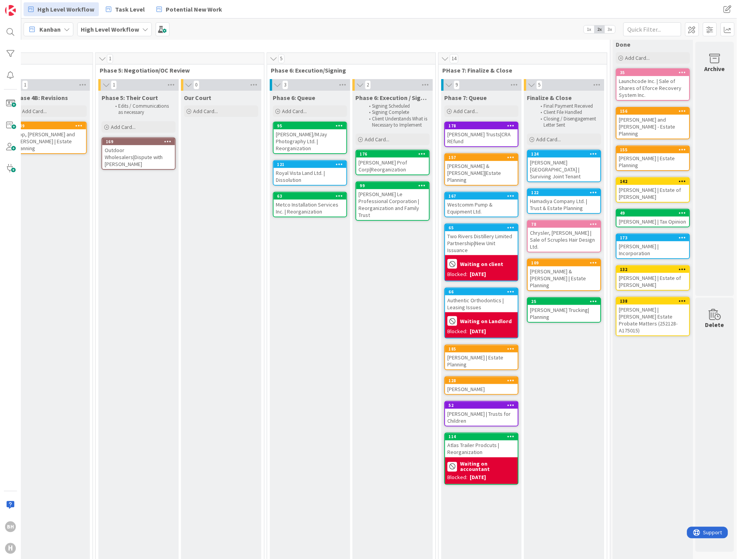  Describe the element at coordinates (393, 98) in the screenshot. I see `span: Phase 6: Execution / Signing` at that location.